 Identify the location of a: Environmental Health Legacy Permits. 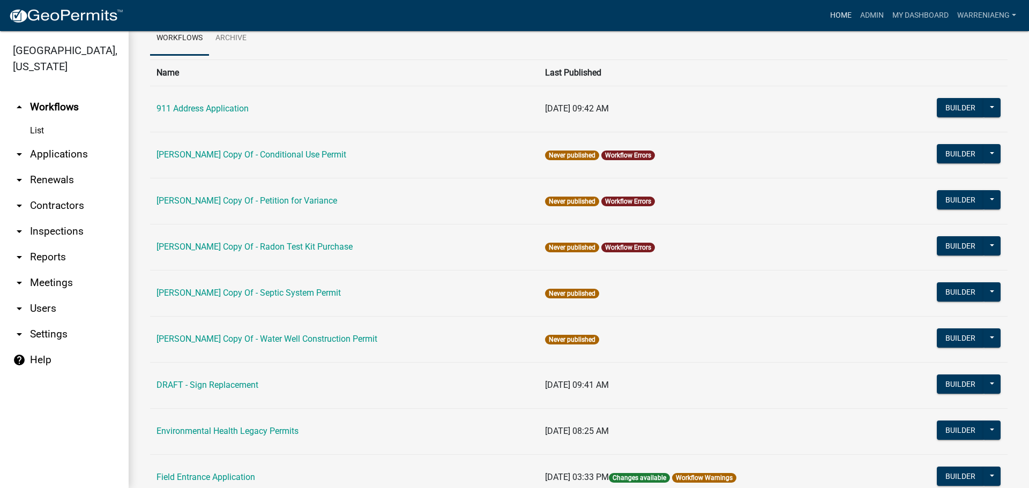
(227, 431).